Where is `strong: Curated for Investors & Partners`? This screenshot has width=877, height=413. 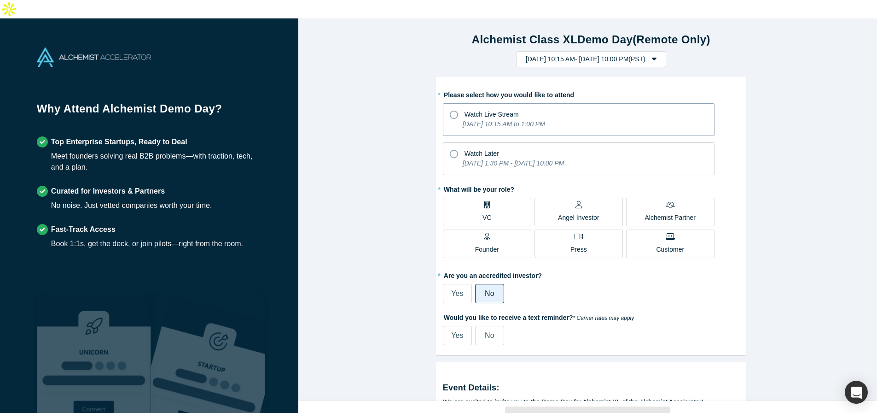
strong: Curated for Investors & Partners is located at coordinates (108, 191).